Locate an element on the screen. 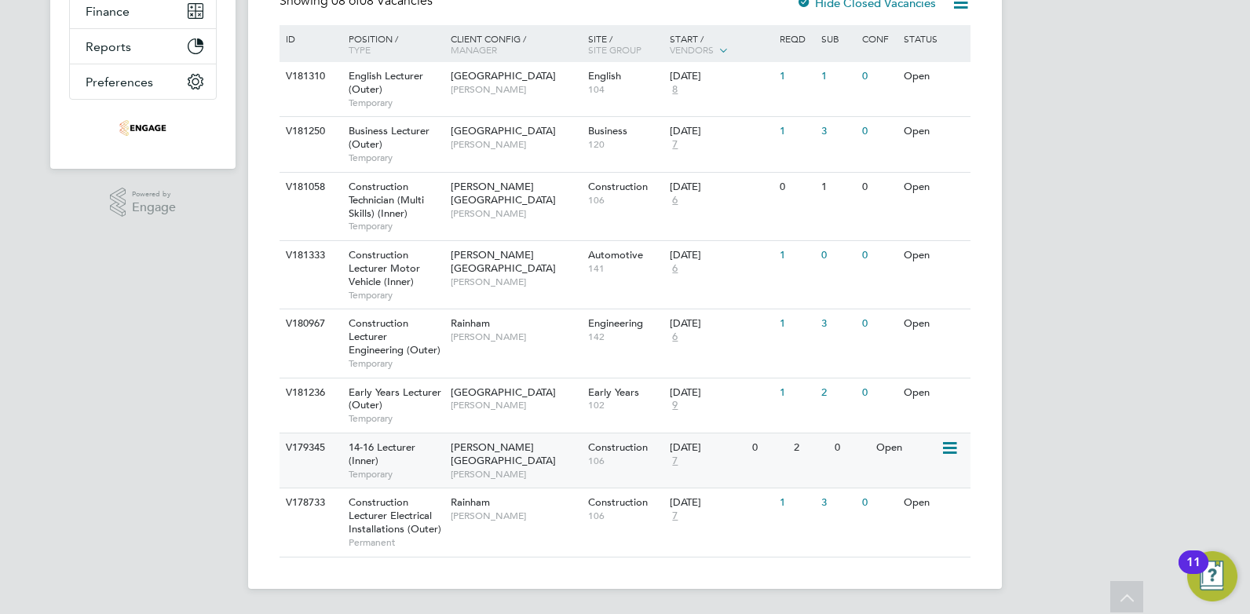 The image size is (1250, 614). button: Reports is located at coordinates (143, 46).